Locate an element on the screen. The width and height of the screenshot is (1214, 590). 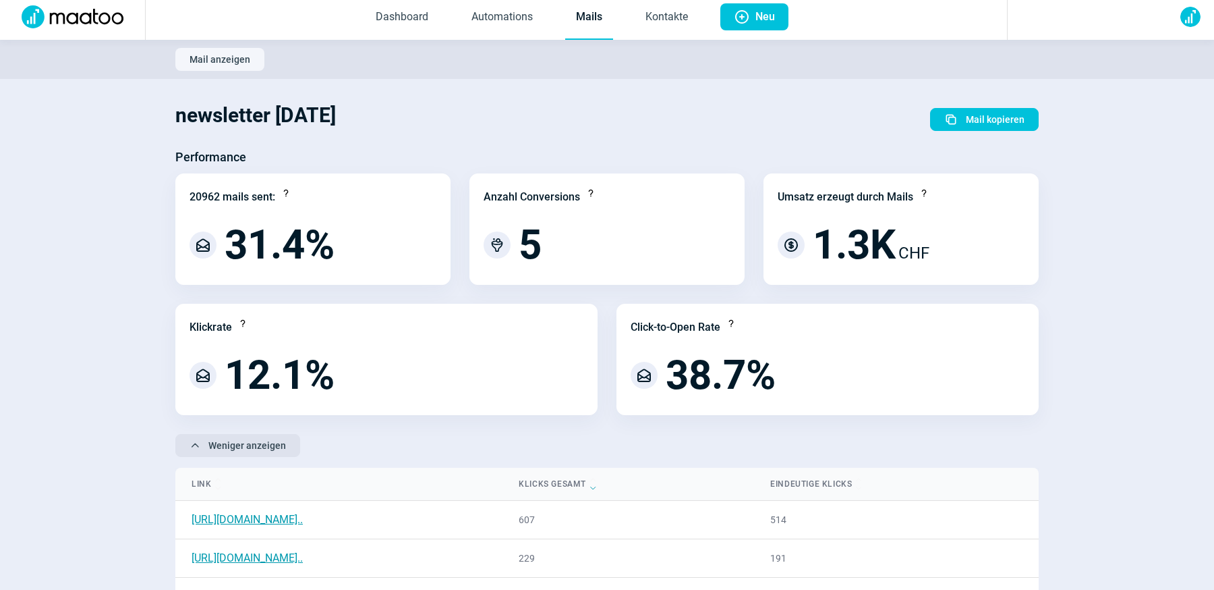
button: Mail kopieren is located at coordinates (984, 119).